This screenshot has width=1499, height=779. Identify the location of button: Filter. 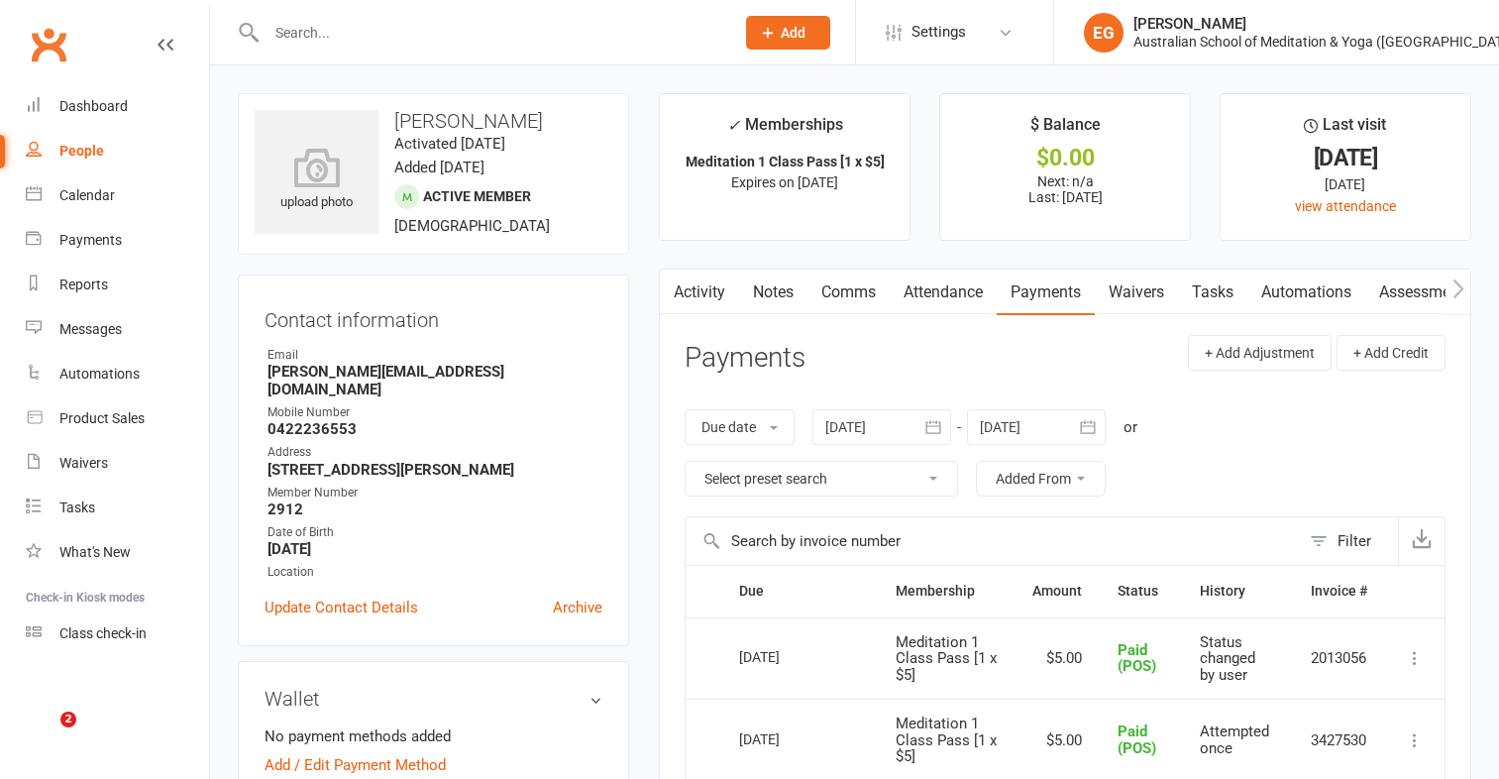
(1349, 541).